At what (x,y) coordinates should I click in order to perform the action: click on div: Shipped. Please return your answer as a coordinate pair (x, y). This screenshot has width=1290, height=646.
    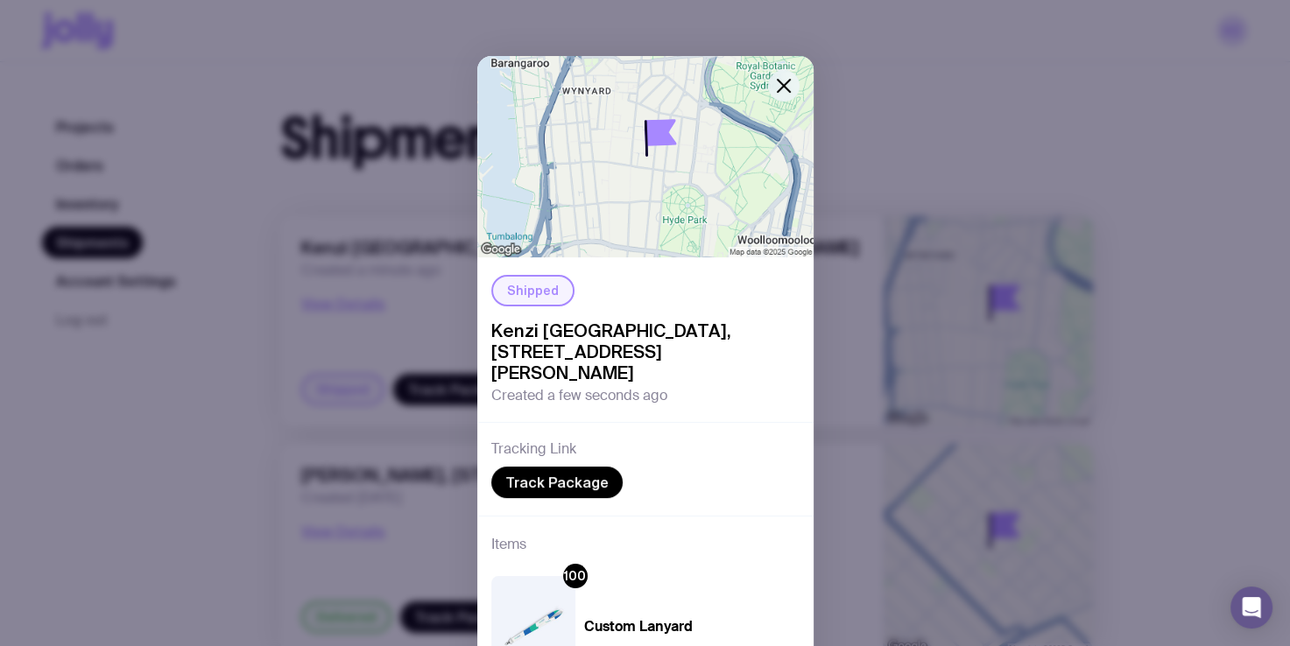
    Looking at the image, I should click on (532, 291).